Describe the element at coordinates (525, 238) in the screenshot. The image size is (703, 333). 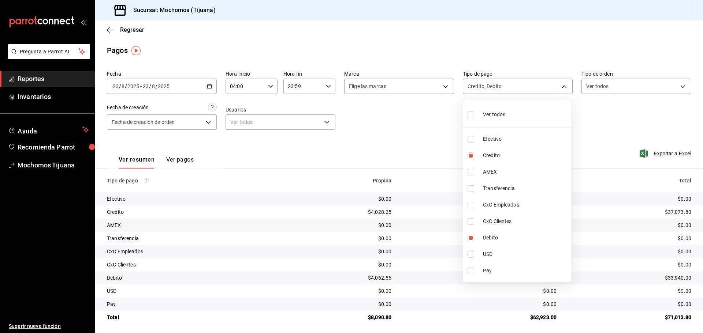
I see `span: Debito` at that location.